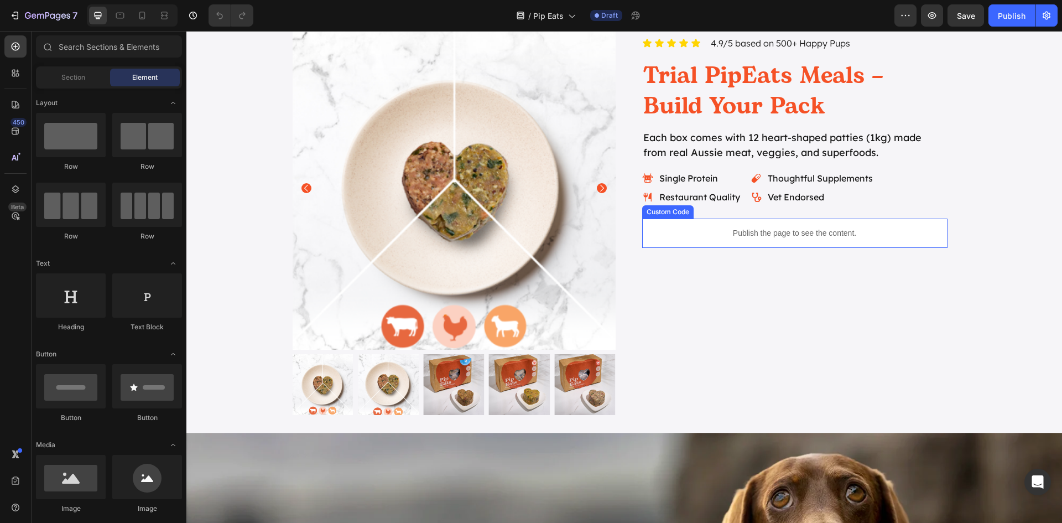  I want to click on span: Save, so click(966, 15).